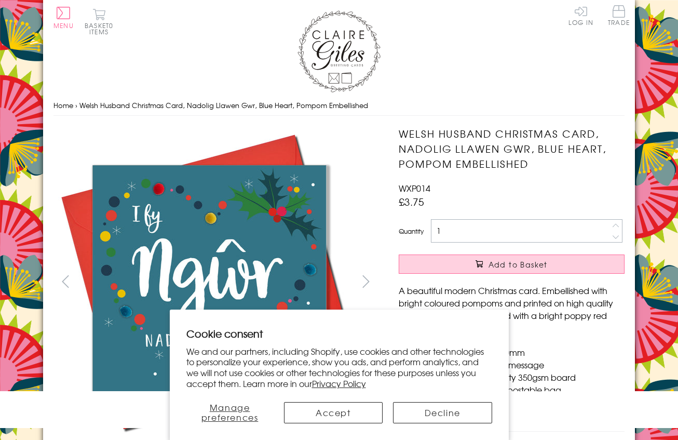 This screenshot has width=678, height=440. I want to click on button: Accept, so click(333, 412).